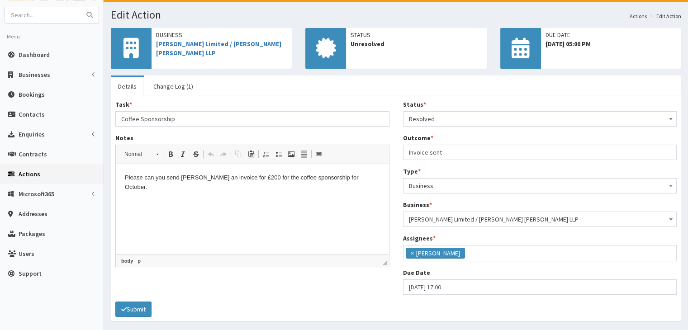  Describe the element at coordinates (291, 154) in the screenshot. I see `a: Image` at that location.